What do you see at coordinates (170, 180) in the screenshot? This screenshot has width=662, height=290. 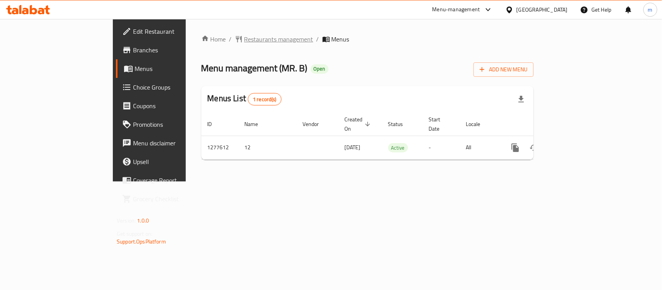 I see `a: Coverage Report` at bounding box center [170, 180].